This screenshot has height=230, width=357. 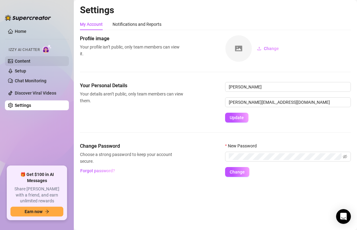 I want to click on img: square-placeholder.png, so click(x=238, y=49).